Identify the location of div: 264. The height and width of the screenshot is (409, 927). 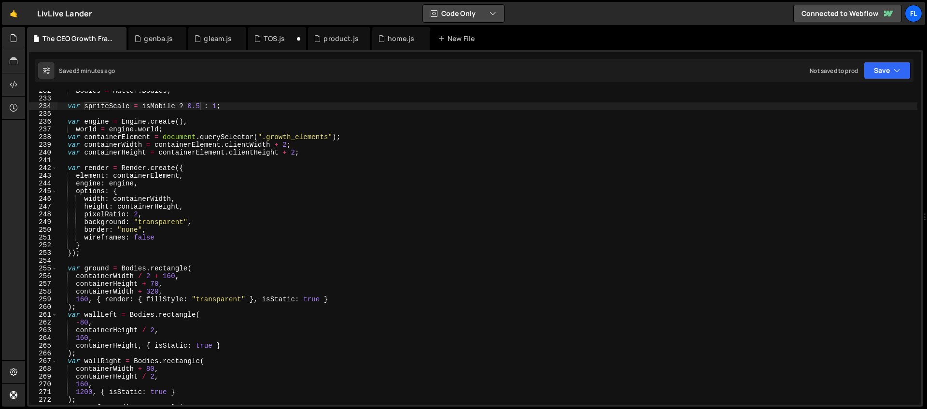
(43, 338).